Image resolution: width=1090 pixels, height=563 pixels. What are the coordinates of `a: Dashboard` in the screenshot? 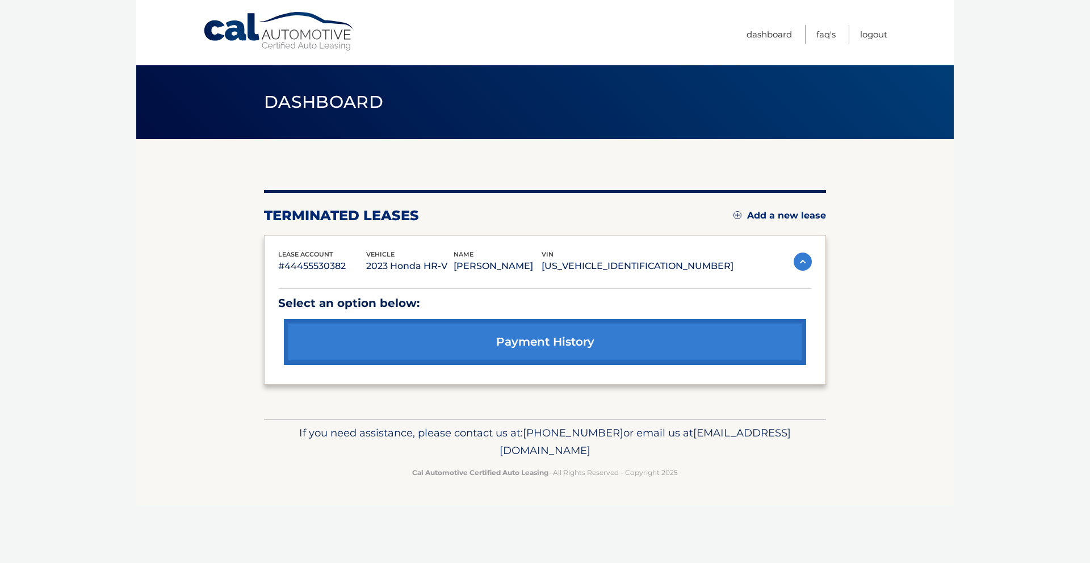 It's located at (769, 34).